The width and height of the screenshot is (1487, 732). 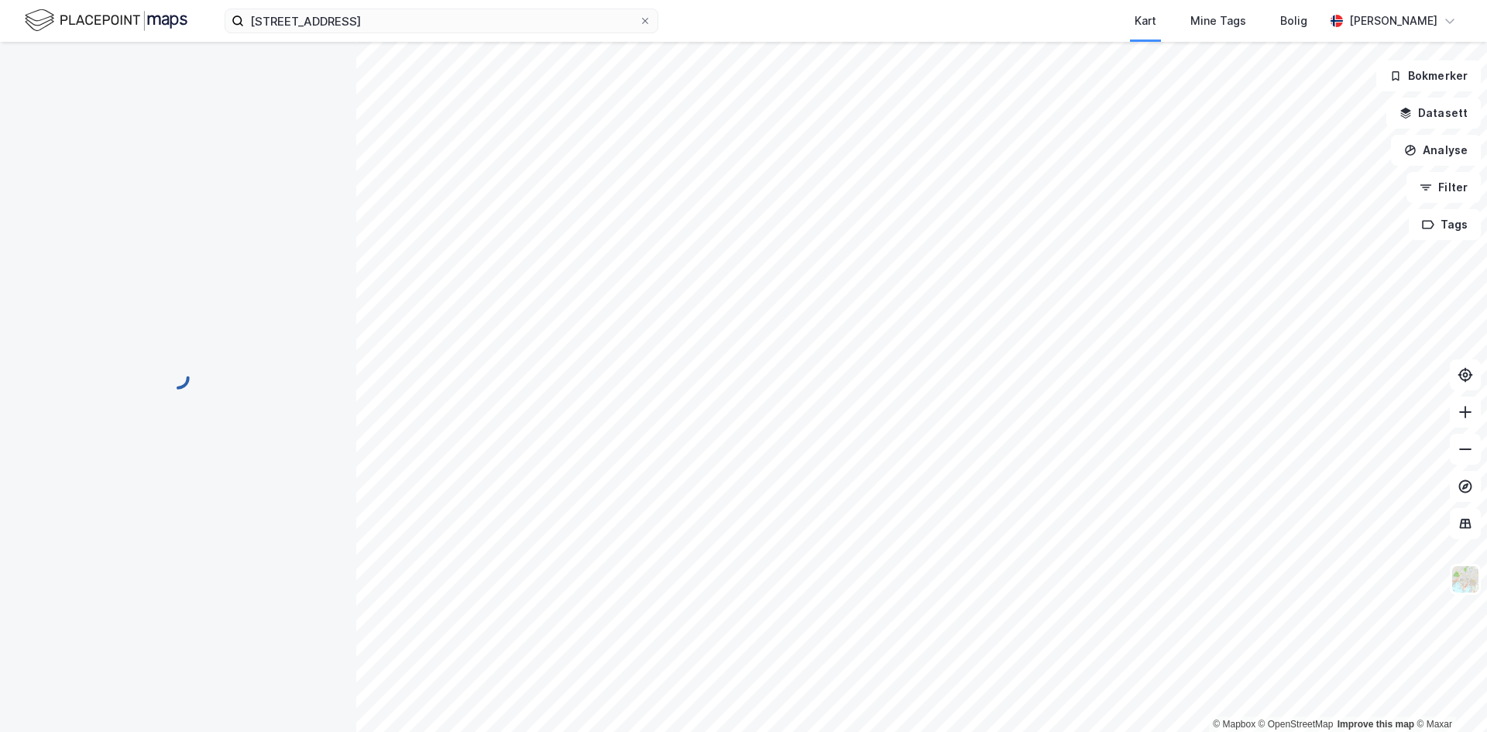 What do you see at coordinates (1448, 694) in the screenshot?
I see `div: Chat Widget` at bounding box center [1448, 694].